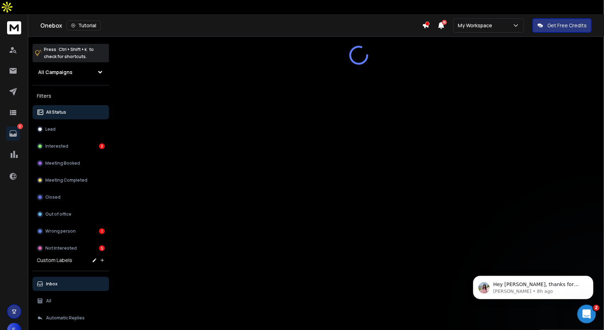 Image resolution: width=604 pixels, height=330 pixels. Describe the element at coordinates (102, 248) in the screenshot. I see `div: 5` at that location.